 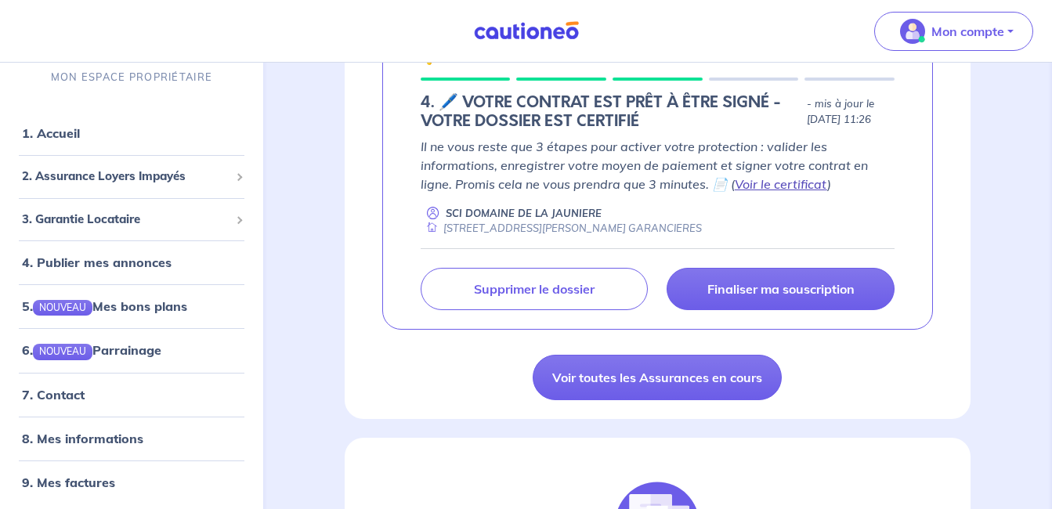 I want to click on a: 5.NOUVEAUMes bons plans, so click(x=104, y=306).